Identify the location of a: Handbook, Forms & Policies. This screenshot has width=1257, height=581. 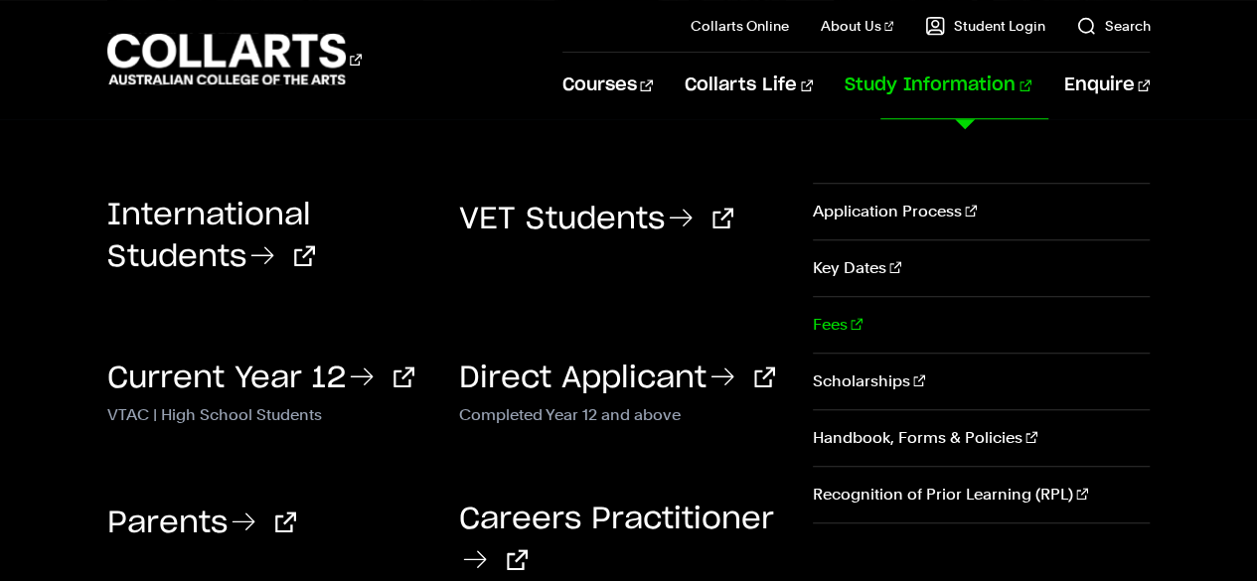
(981, 438).